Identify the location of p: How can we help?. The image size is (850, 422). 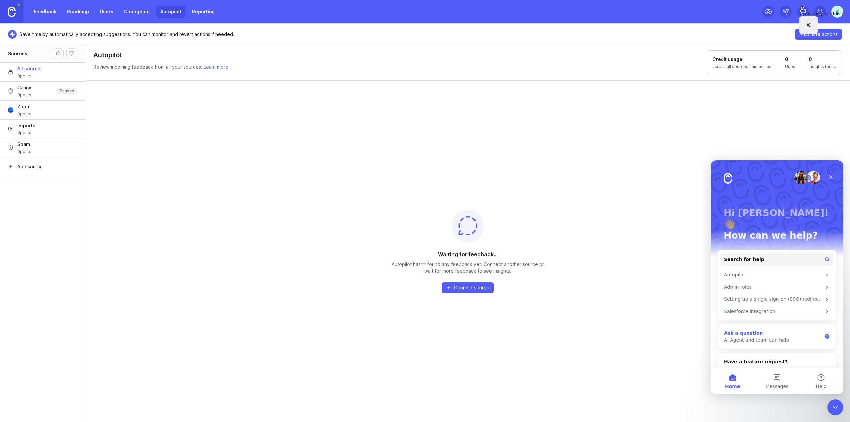
(66, 75).